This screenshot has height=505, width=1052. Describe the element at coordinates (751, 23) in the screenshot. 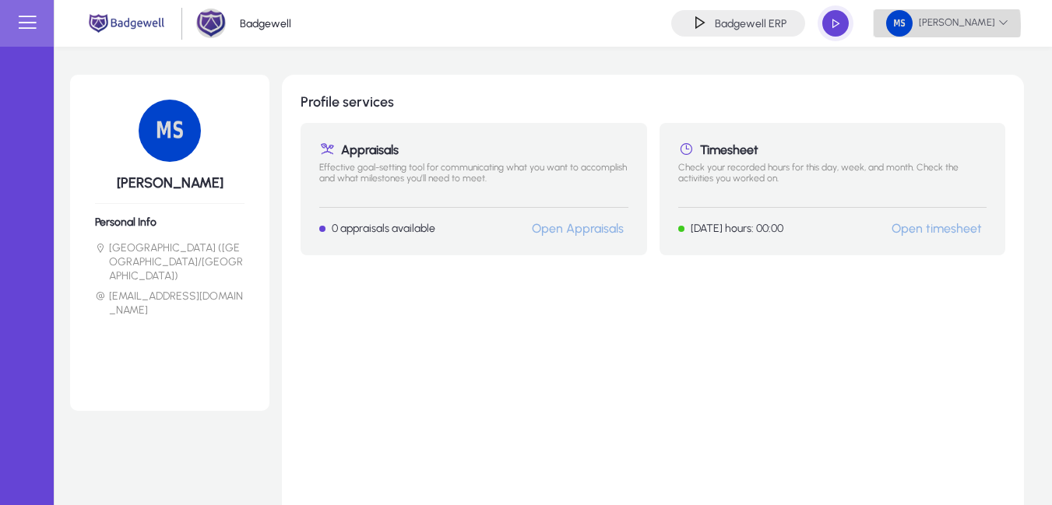

I see `h4: Badgewell ERP` at that location.